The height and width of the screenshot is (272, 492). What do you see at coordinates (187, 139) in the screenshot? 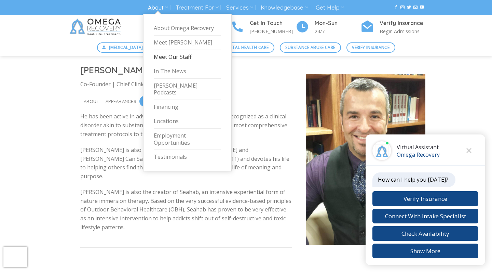
I see `a: Employment Opportunities` at bounding box center [187, 139].